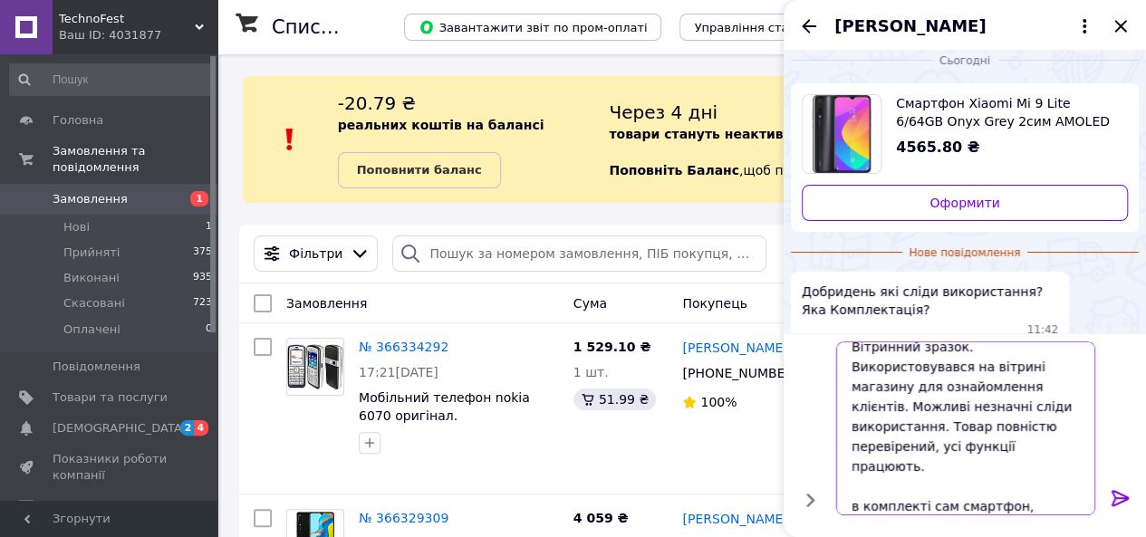 Image resolution: width=1146 pixels, height=537 pixels. I want to click on span: Управління статусами, so click(763, 27).